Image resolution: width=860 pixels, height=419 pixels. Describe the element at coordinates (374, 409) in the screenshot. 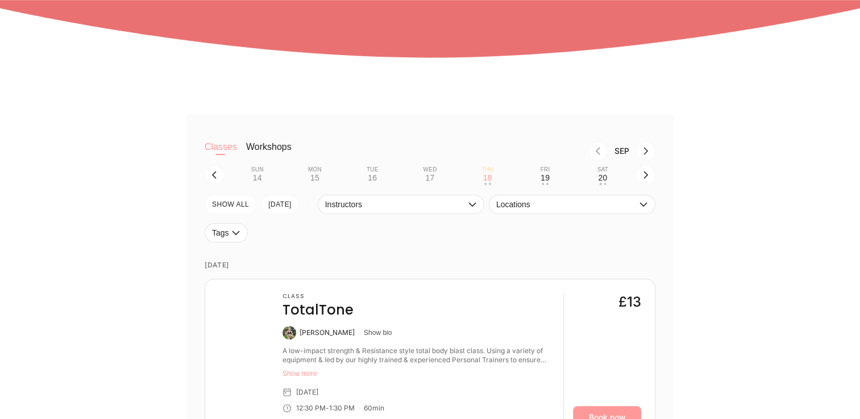

I see `div: 60 min` at that location.